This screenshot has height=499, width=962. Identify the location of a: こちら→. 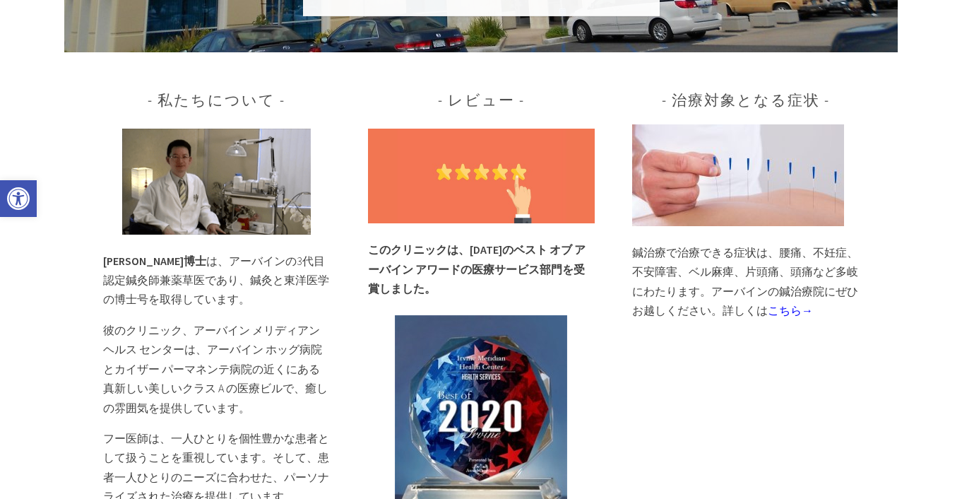
(791, 310).